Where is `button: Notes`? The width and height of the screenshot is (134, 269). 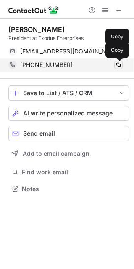 button: Notes is located at coordinates (69, 189).